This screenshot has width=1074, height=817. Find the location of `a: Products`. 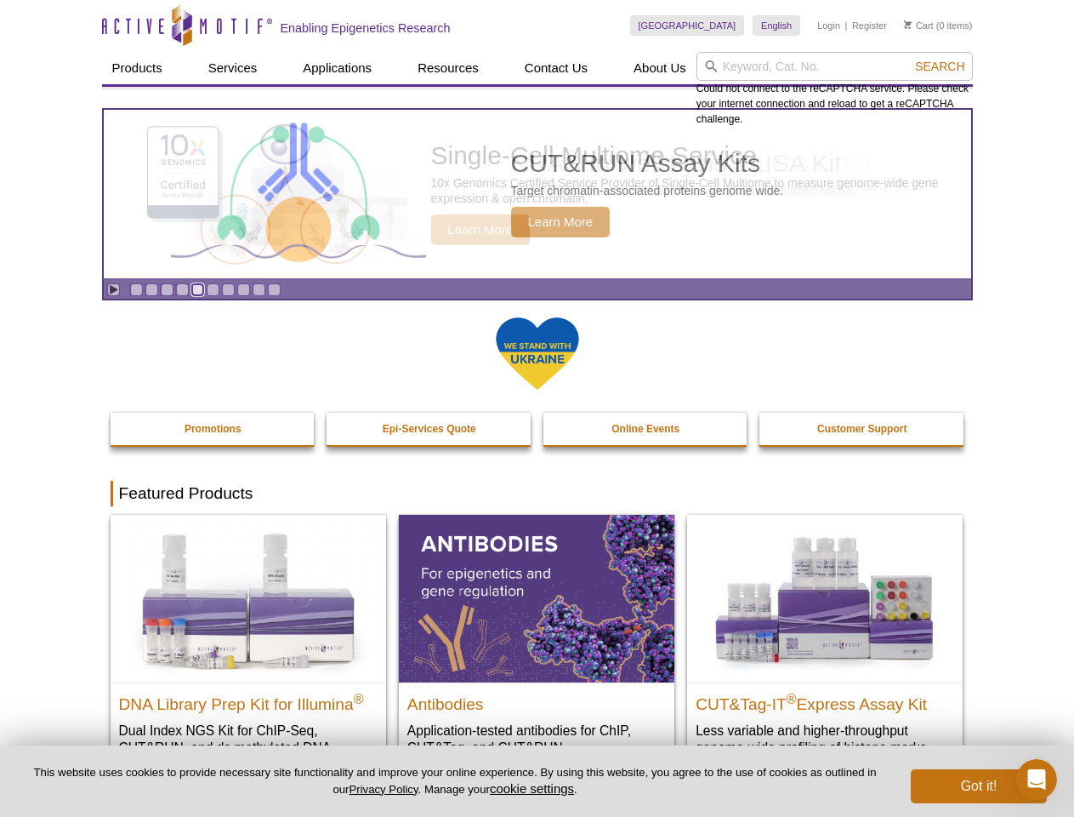

a: Products is located at coordinates (137, 68).